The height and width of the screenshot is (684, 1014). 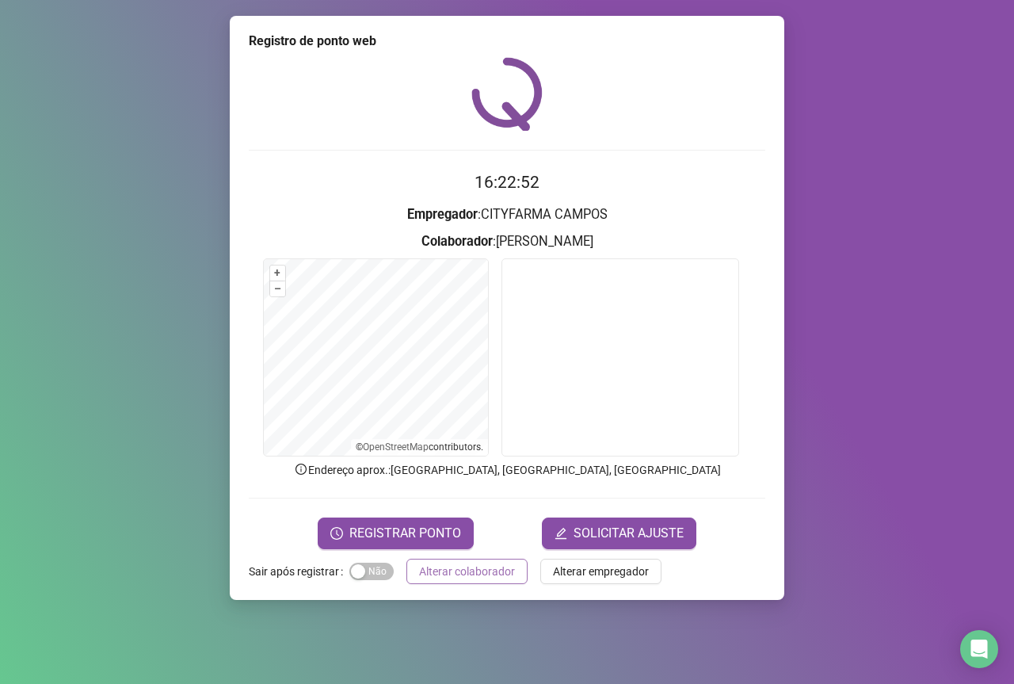 I want to click on span: REGISTRAR PONTO, so click(x=405, y=533).